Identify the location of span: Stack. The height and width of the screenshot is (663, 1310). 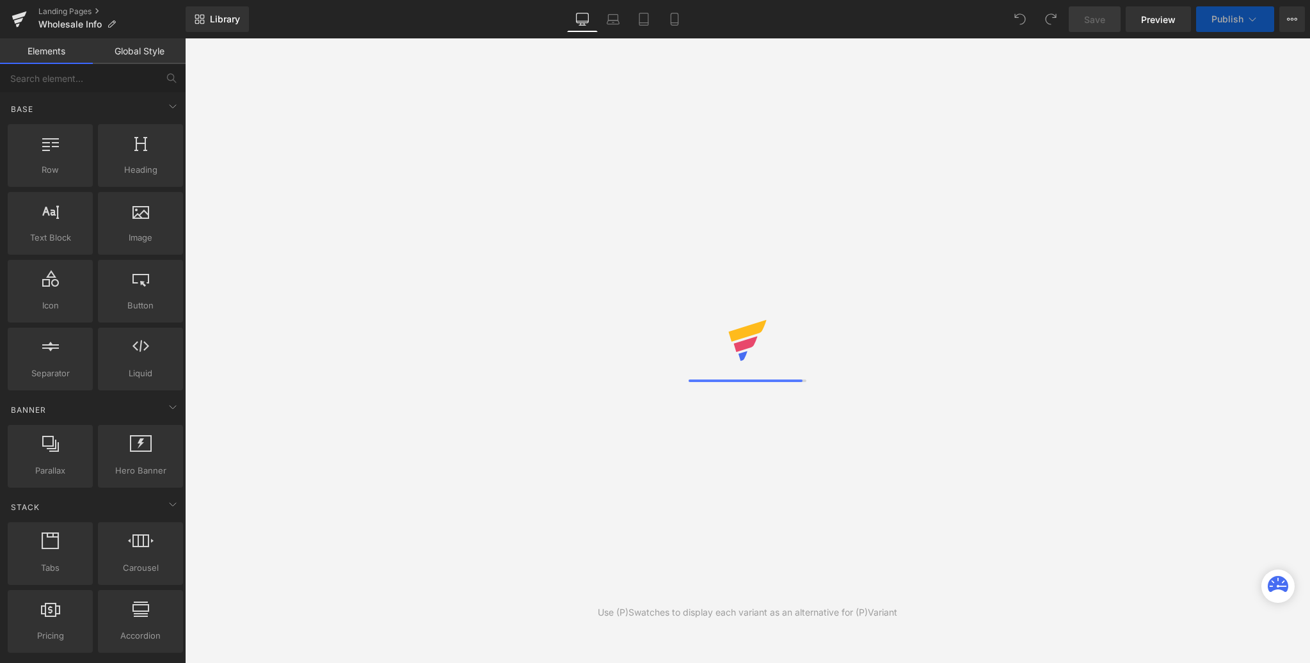
(25, 507).